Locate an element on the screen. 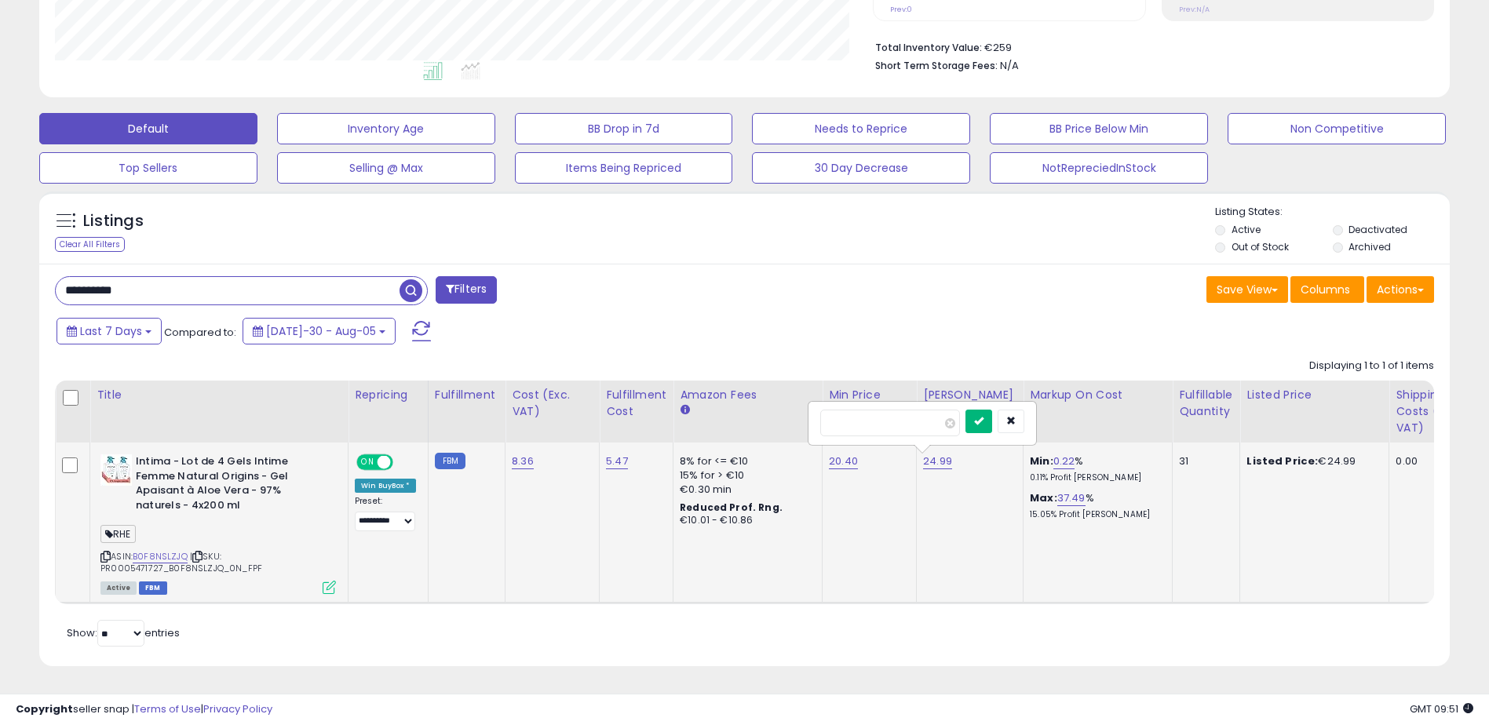  button: BB Drop in 7d is located at coordinates (624, 129).